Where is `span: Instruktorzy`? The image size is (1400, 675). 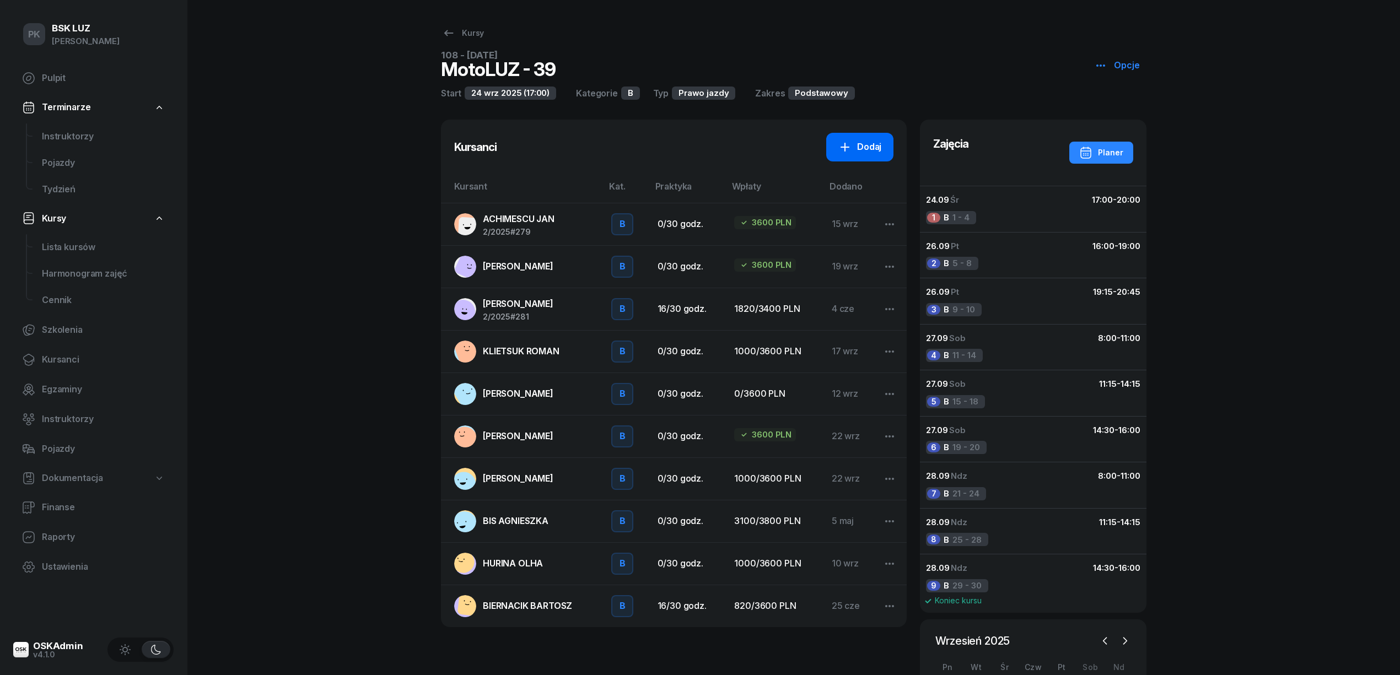 span: Instruktorzy is located at coordinates (103, 419).